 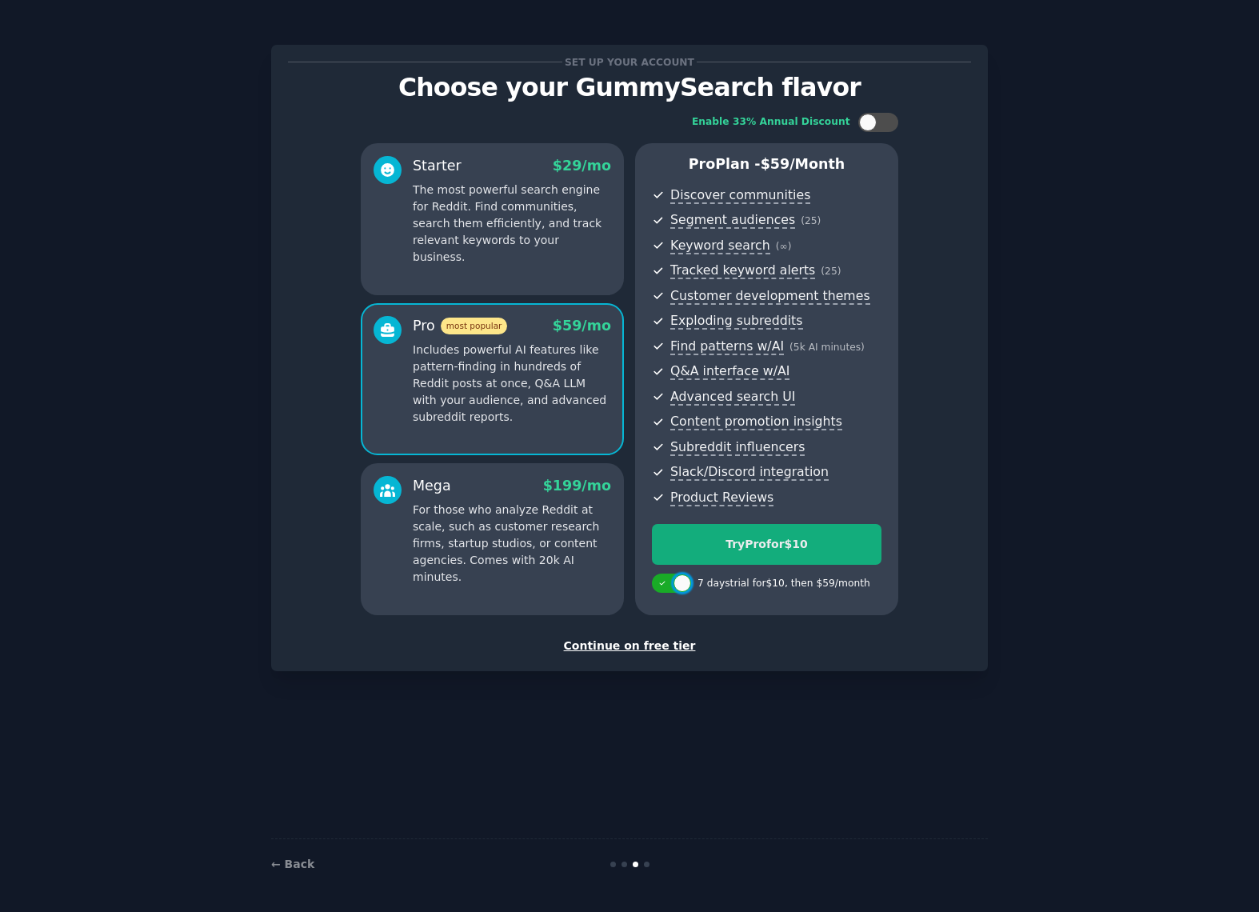 What do you see at coordinates (771, 296) in the screenshot?
I see `span: Customer development themes` at bounding box center [771, 296].